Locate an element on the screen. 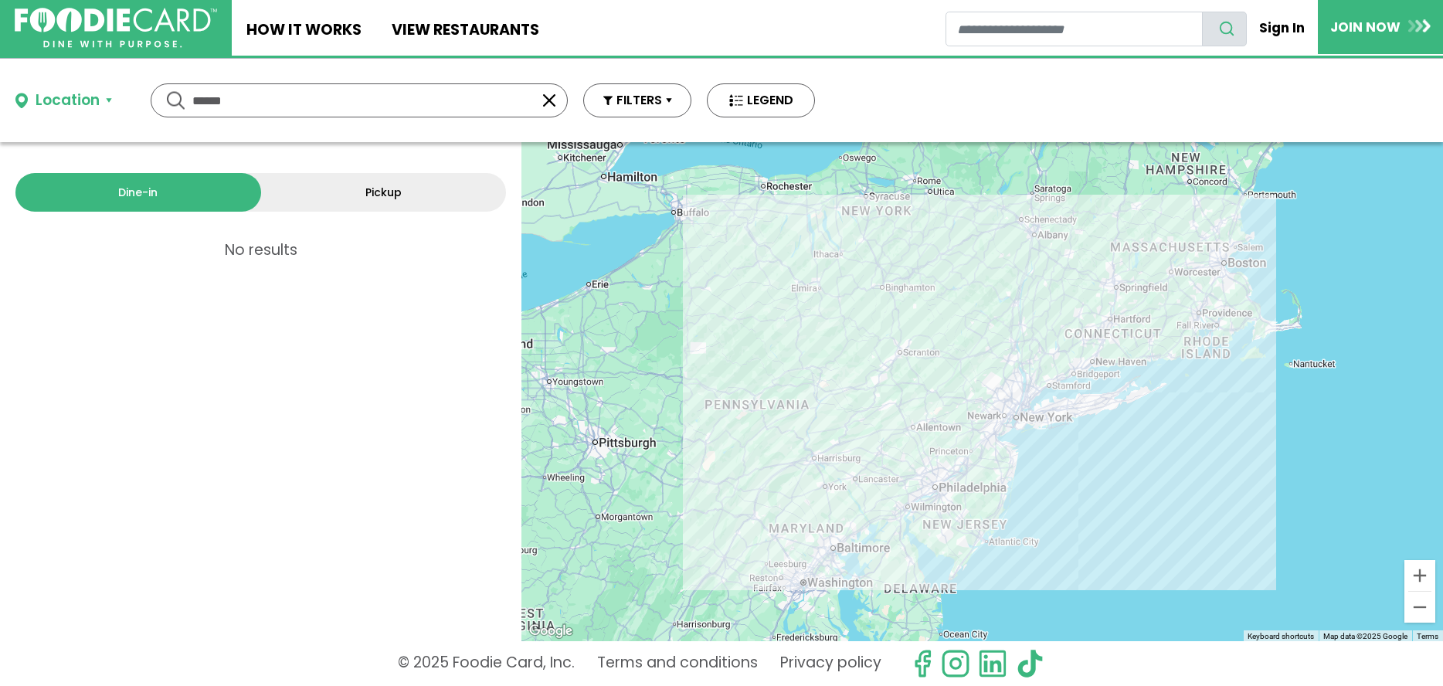 Image resolution: width=1443 pixels, height=686 pixels. button: Keyboard shortcuts is located at coordinates (1281, 637).